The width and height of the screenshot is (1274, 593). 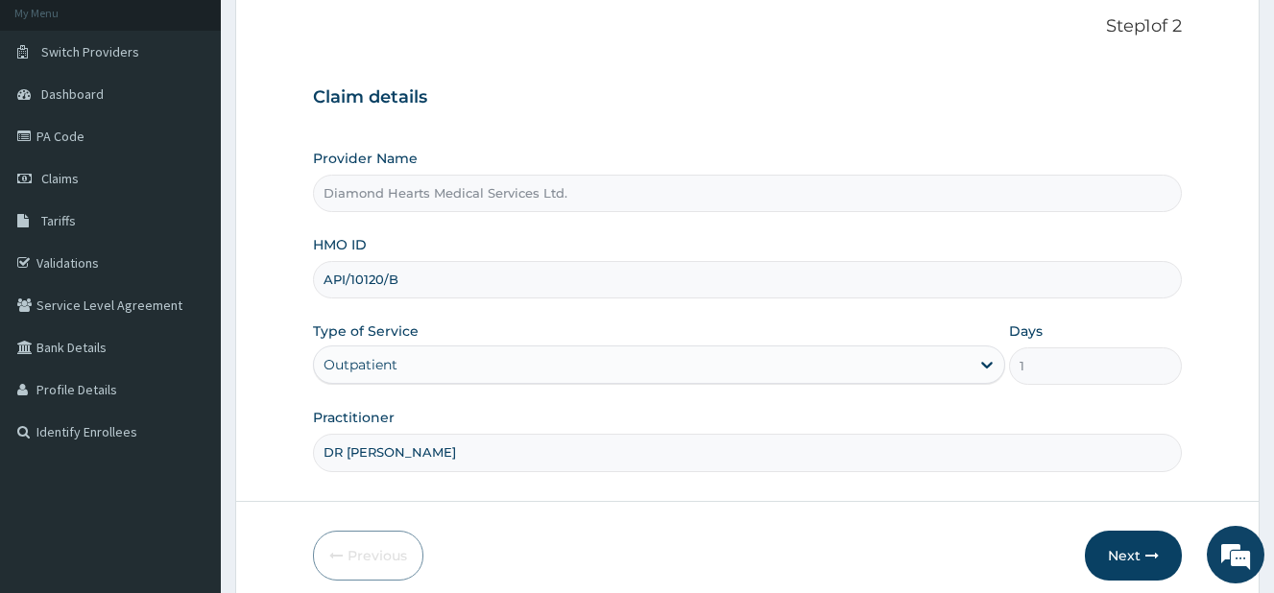 I want to click on input: Enter HMO ID, so click(x=747, y=279).